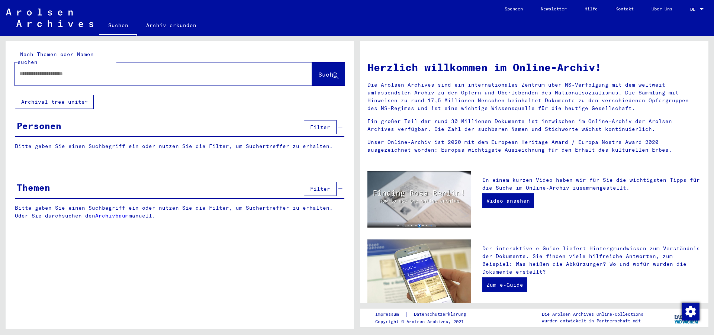 This screenshot has width=714, height=335. Describe the element at coordinates (171, 25) in the screenshot. I see `a: Archiv erkunden` at that location.